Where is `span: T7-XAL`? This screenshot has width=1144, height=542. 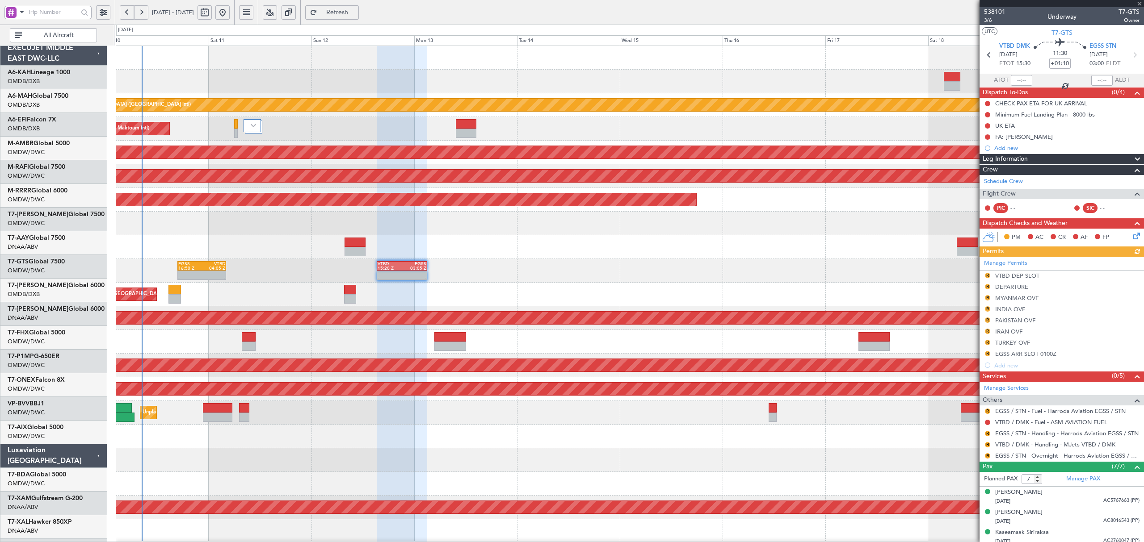
span: T7-XAL is located at coordinates (18, 522).